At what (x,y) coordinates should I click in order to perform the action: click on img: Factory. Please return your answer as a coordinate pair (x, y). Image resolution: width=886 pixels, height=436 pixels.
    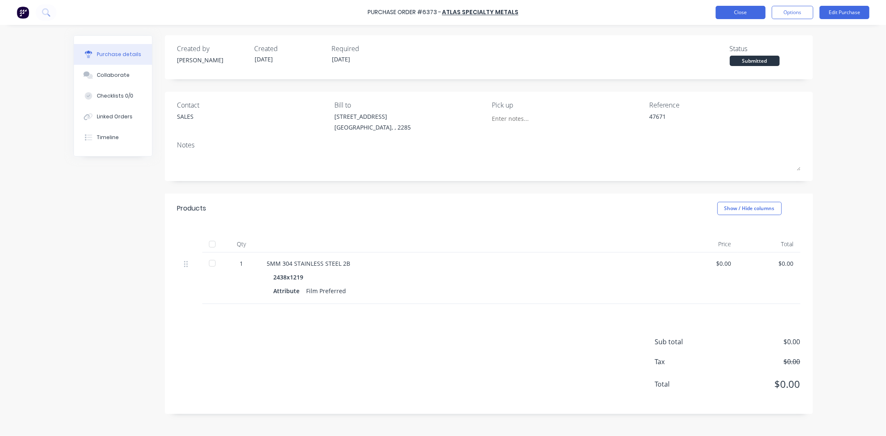
    Looking at the image, I should click on (23, 12).